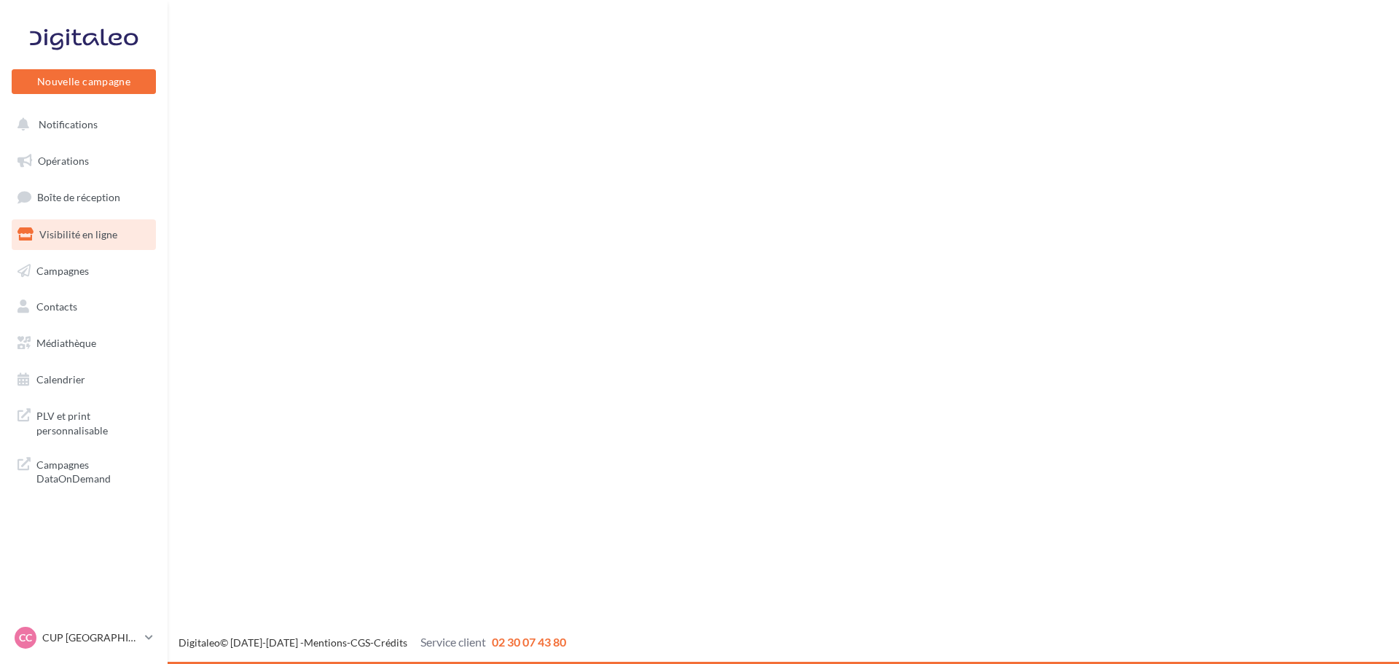 The image size is (1399, 664). I want to click on span: Campagnes, so click(63, 270).